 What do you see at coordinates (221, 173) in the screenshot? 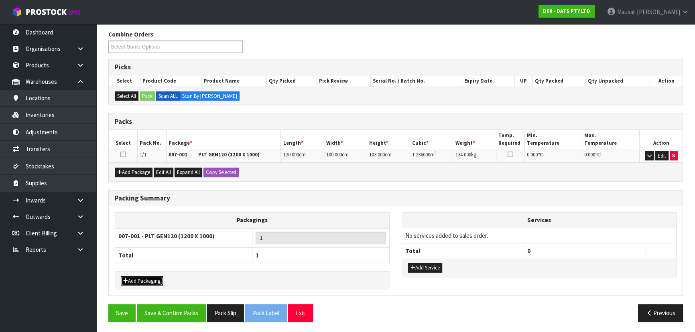
I see `button: Copy Selected` at bounding box center [221, 173].